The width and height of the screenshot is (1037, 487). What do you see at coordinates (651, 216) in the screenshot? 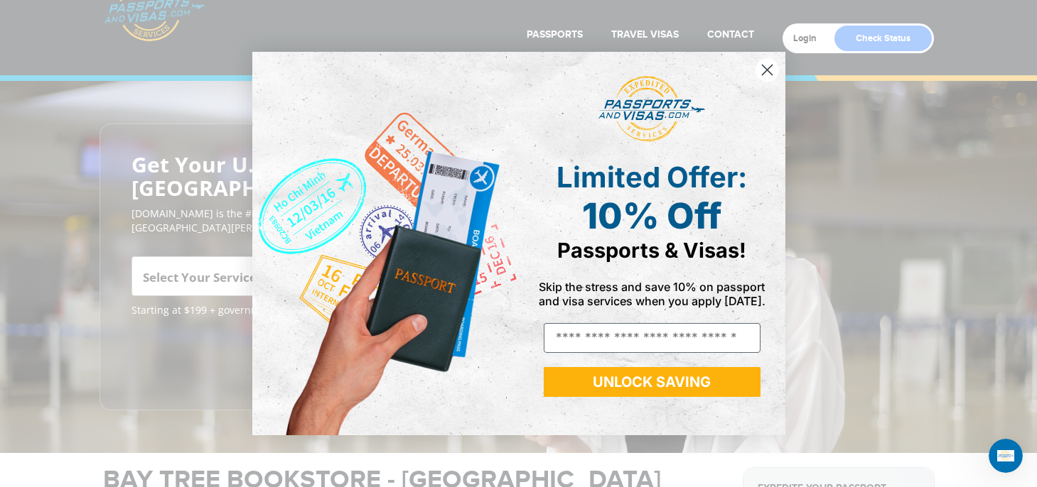
I see `span: 10% Off` at bounding box center [651, 216].